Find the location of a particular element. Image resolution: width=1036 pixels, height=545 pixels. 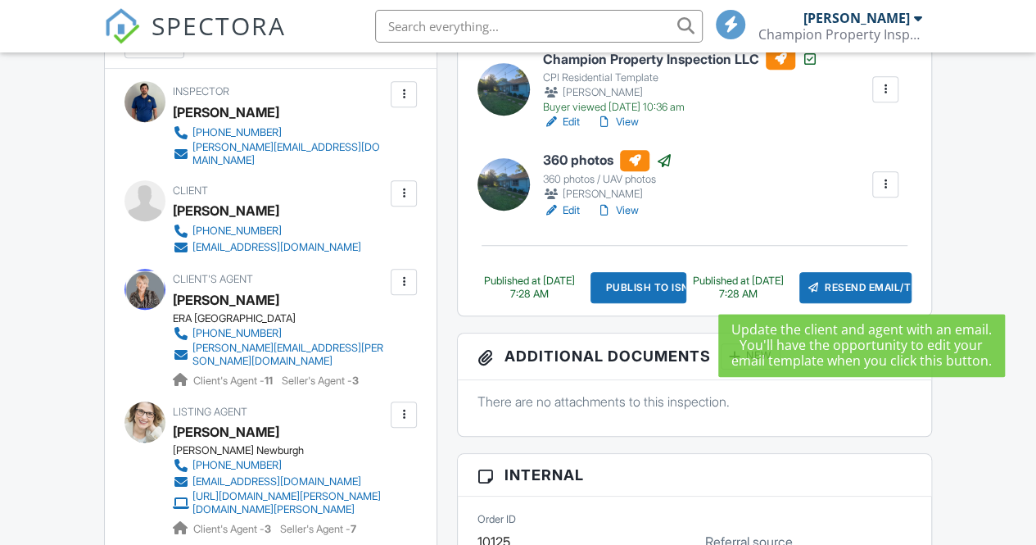

a: SPECTORA is located at coordinates (195, 39).